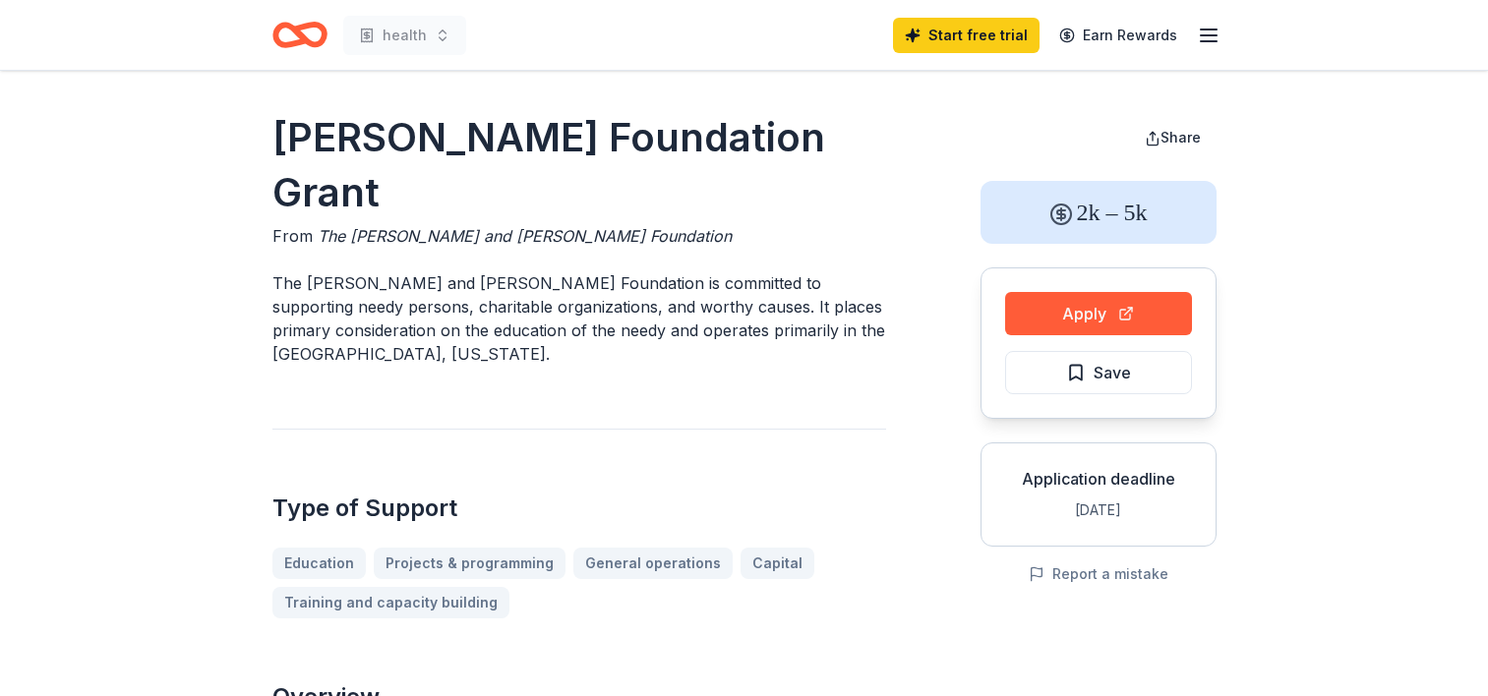 The image size is (1488, 696). I want to click on span: Share, so click(1180, 137).